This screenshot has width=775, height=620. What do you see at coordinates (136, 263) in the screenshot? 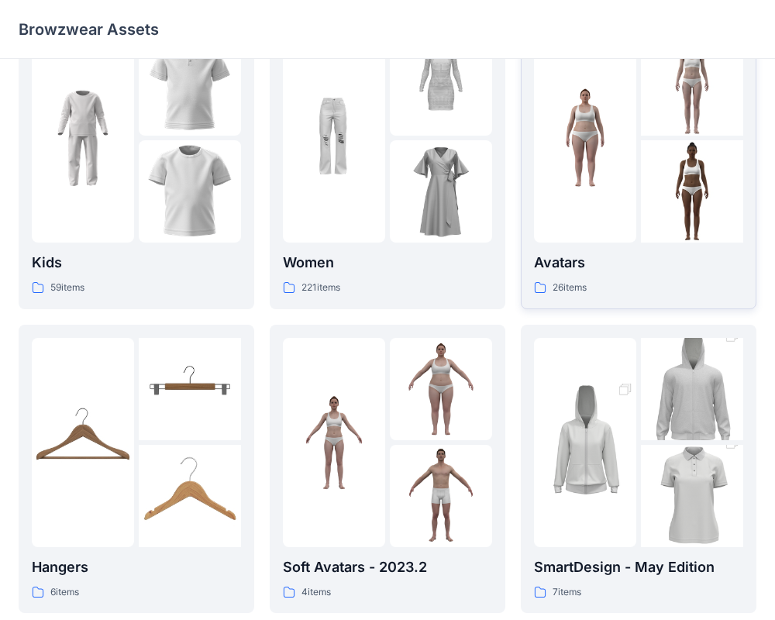
I see `p: Kids` at bounding box center [136, 263].